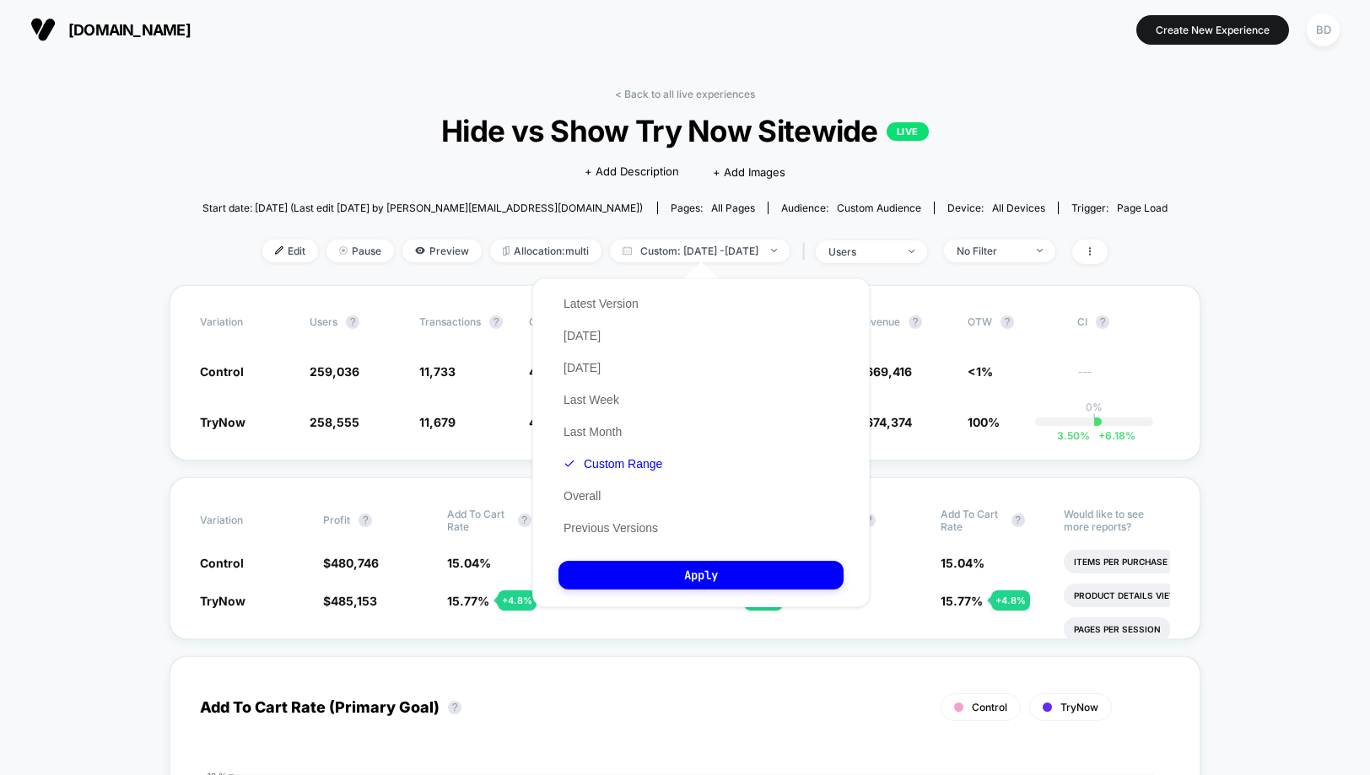 The width and height of the screenshot is (1370, 775). Describe the element at coordinates (908, 132) in the screenshot. I see `p: LIVE` at that location.